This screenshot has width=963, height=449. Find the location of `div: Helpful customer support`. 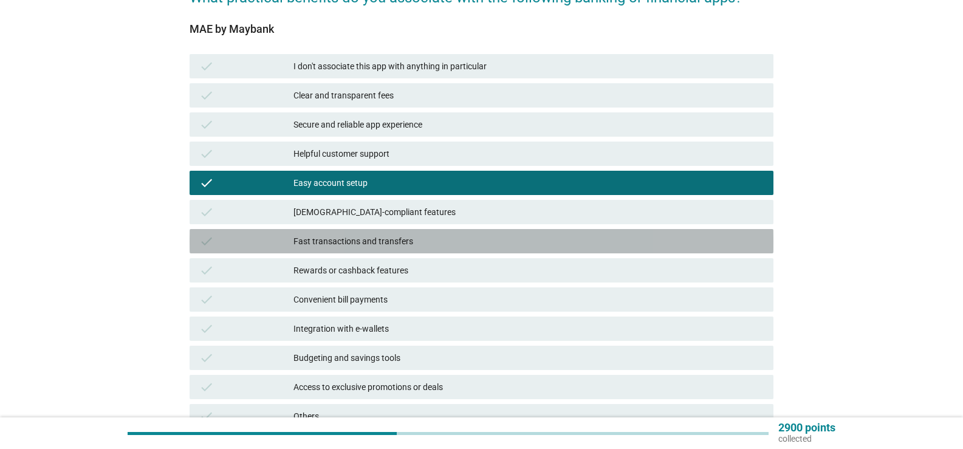

div: Helpful customer support is located at coordinates (528, 154).